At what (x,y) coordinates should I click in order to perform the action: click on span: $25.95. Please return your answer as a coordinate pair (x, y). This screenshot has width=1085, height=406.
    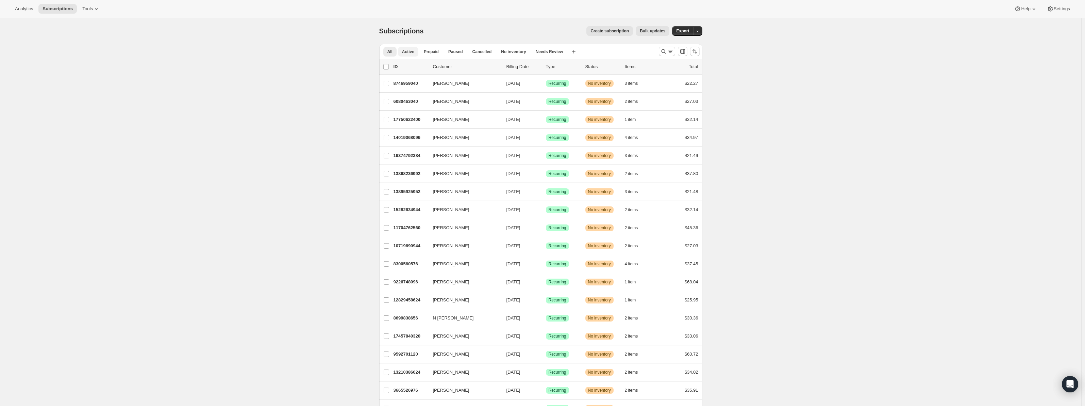
    Looking at the image, I should click on (692, 299).